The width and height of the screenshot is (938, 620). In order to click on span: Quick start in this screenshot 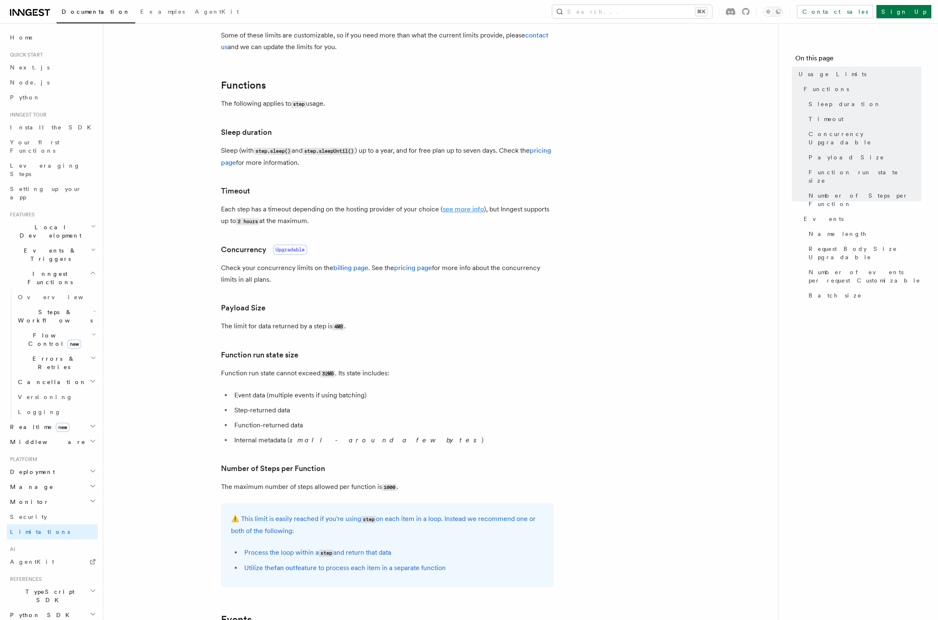, I will do `click(25, 55)`.